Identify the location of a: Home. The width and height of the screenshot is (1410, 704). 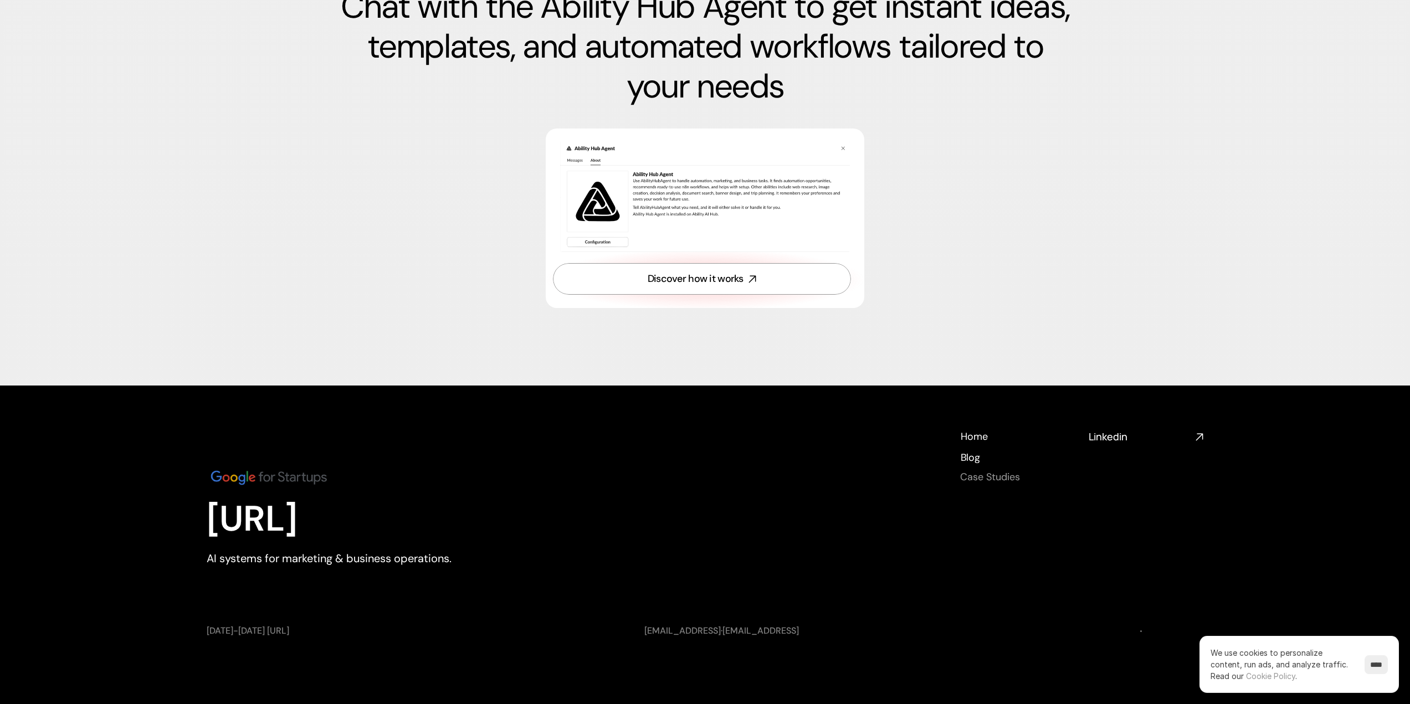
(974, 436).